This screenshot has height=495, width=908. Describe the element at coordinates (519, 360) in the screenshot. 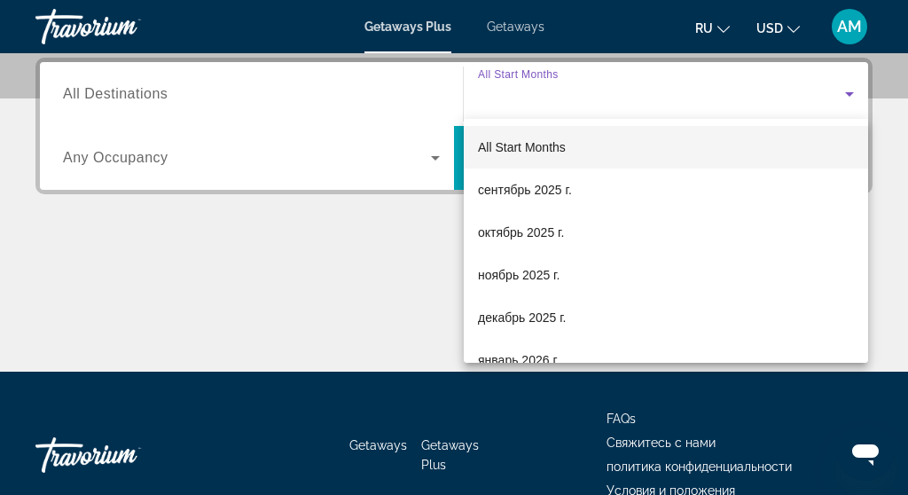

I see `span: январь 2026 г.` at that location.